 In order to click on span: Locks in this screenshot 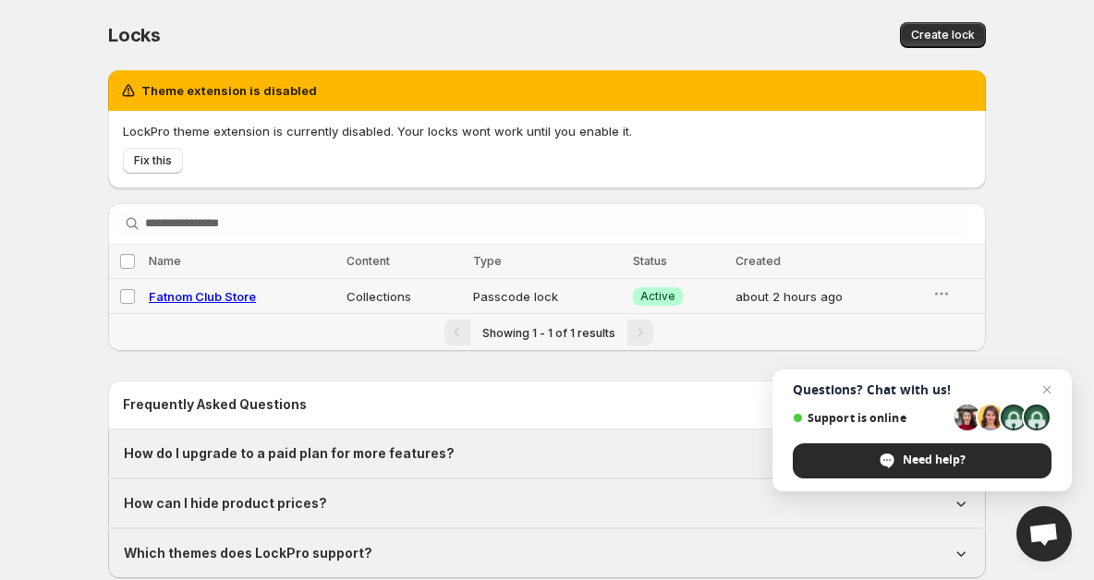, I will do `click(134, 35)`.